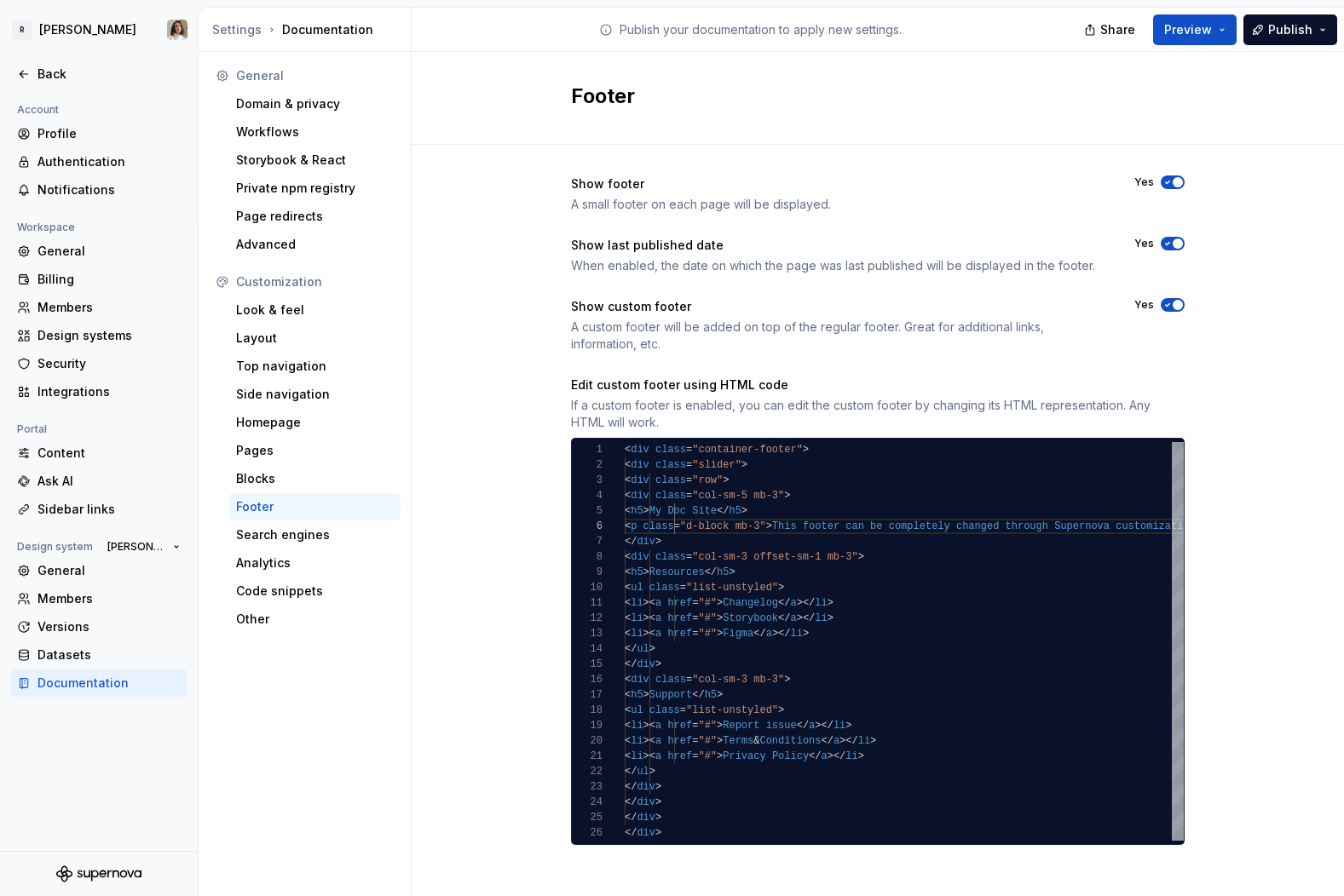 This screenshot has width=1344, height=896. I want to click on a: Notifications, so click(99, 189).